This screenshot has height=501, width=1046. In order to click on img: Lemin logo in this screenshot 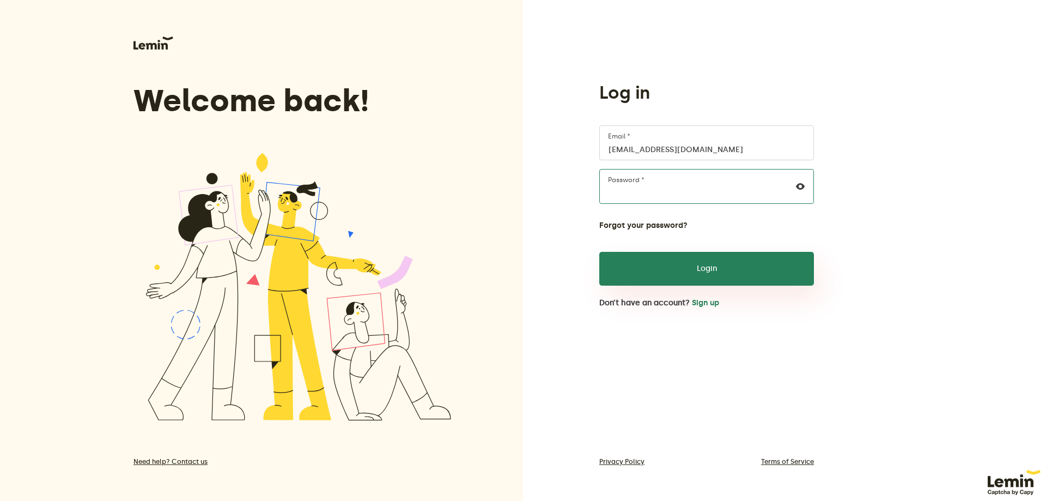, I will do `click(153, 43)`.